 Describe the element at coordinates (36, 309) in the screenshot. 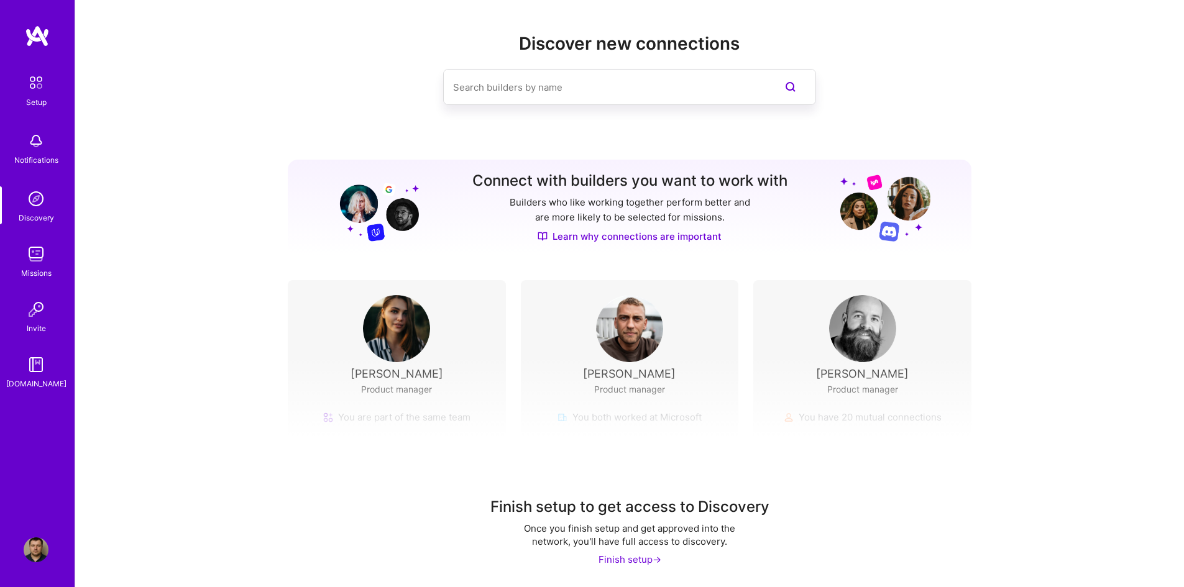

I see `img: Invite` at that location.